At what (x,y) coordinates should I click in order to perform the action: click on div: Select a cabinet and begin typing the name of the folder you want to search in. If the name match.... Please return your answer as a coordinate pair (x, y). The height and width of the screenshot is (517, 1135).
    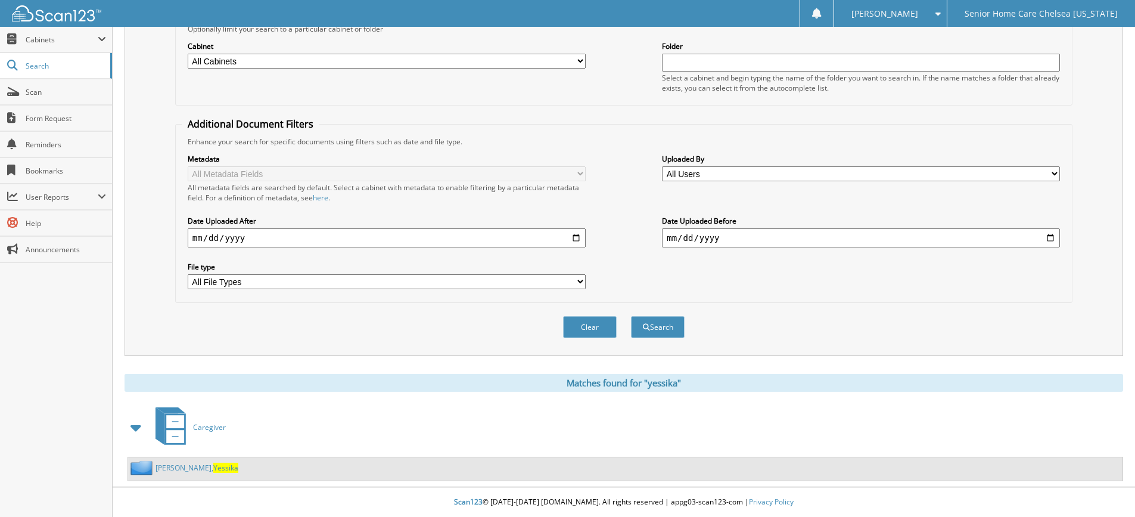
    Looking at the image, I should click on (861, 83).